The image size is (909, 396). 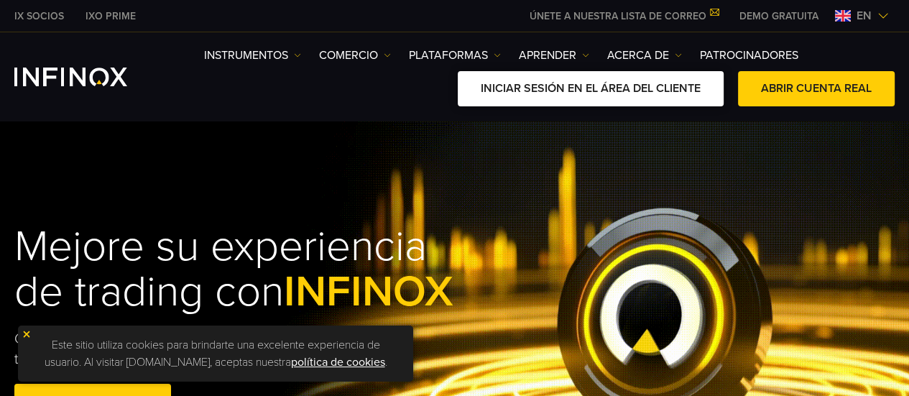 What do you see at coordinates (252, 55) in the screenshot?
I see `a: Instrumentos` at bounding box center [252, 55].